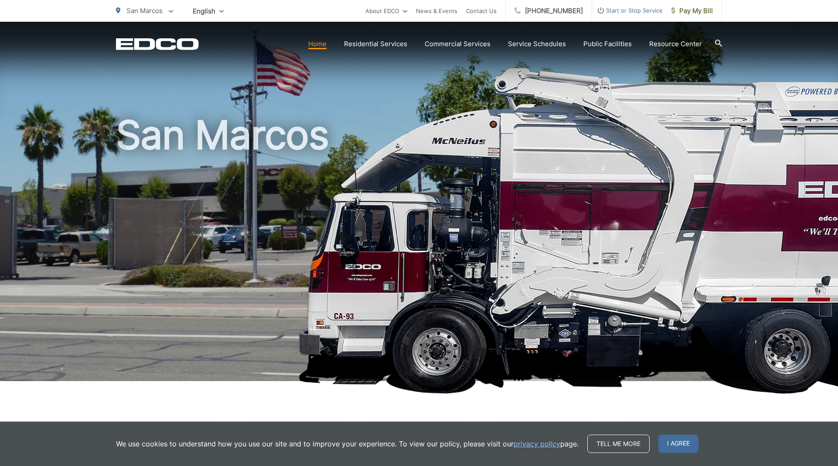 This screenshot has width=838, height=466. Describe the element at coordinates (618, 444) in the screenshot. I see `a: Tell me more` at that location.